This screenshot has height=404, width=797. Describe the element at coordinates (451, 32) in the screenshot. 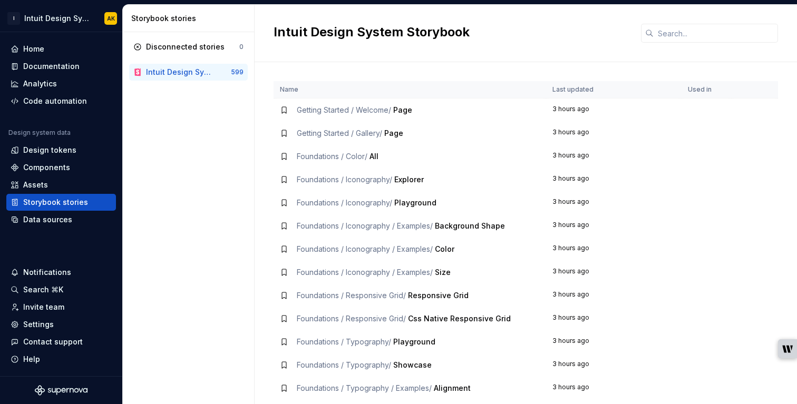

I see `h2: Intuit Design System Storybook` at that location.